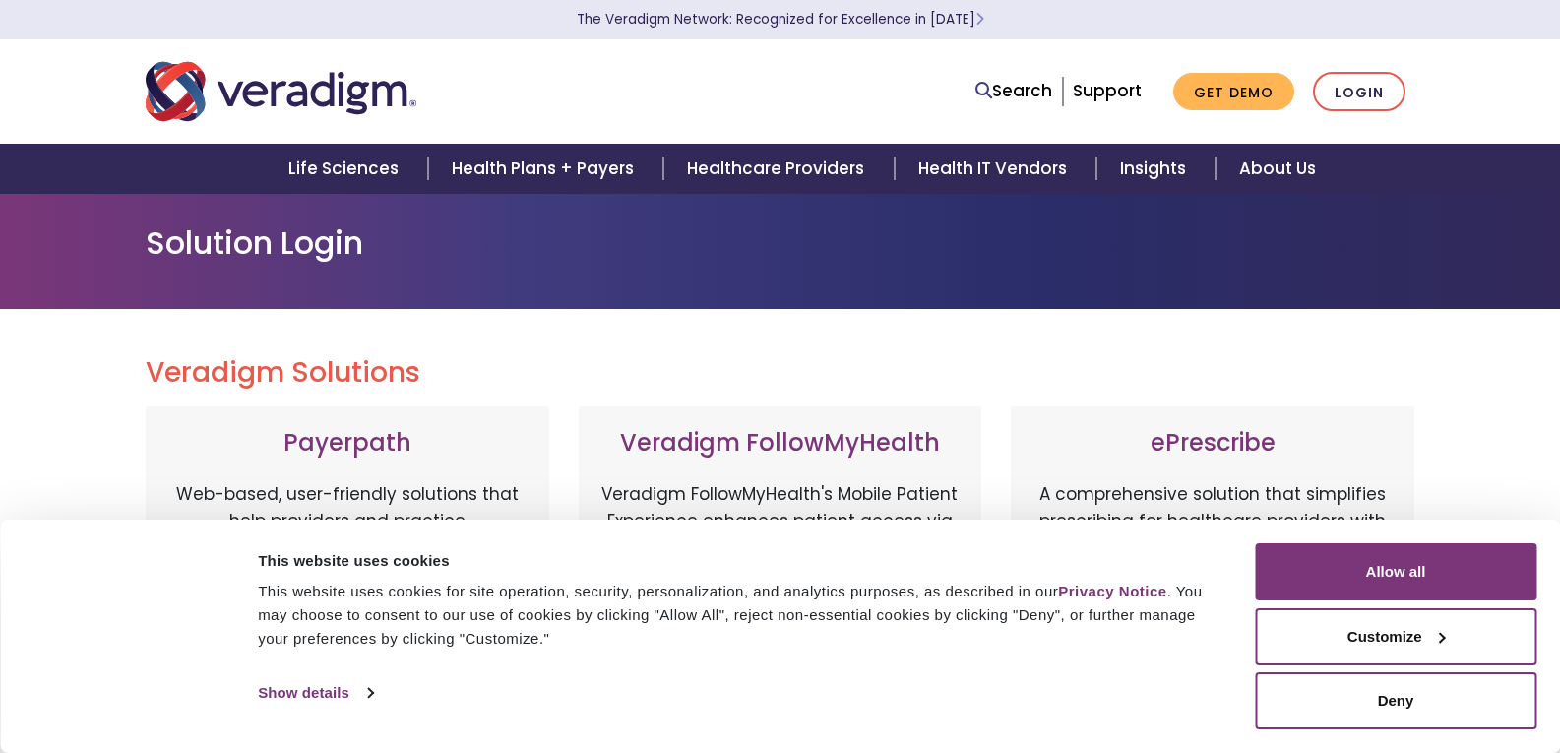 The width and height of the screenshot is (1560, 753). Describe the element at coordinates (1233, 92) in the screenshot. I see `a: Get Demo` at that location.